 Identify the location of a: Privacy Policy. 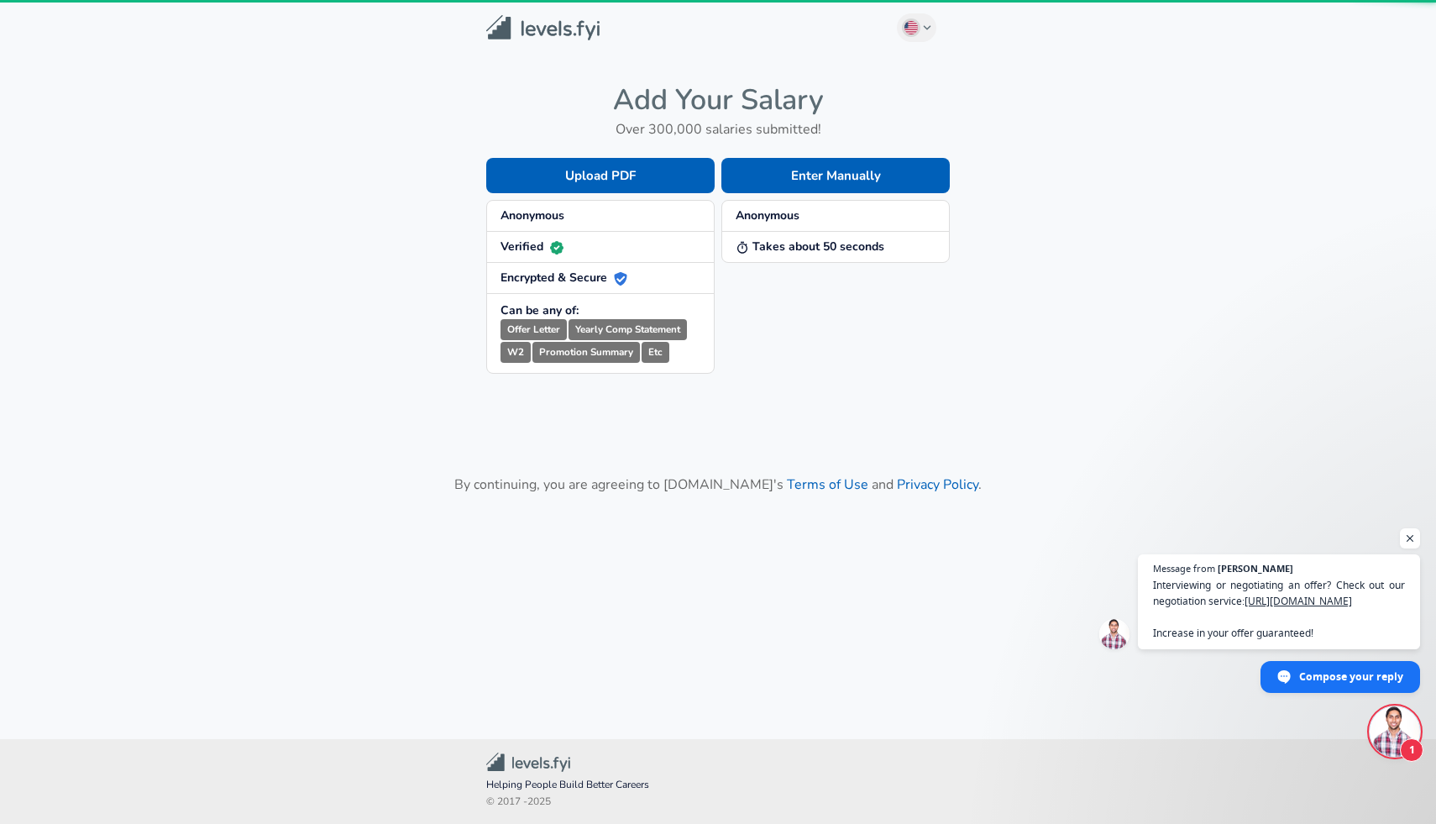
(937, 485).